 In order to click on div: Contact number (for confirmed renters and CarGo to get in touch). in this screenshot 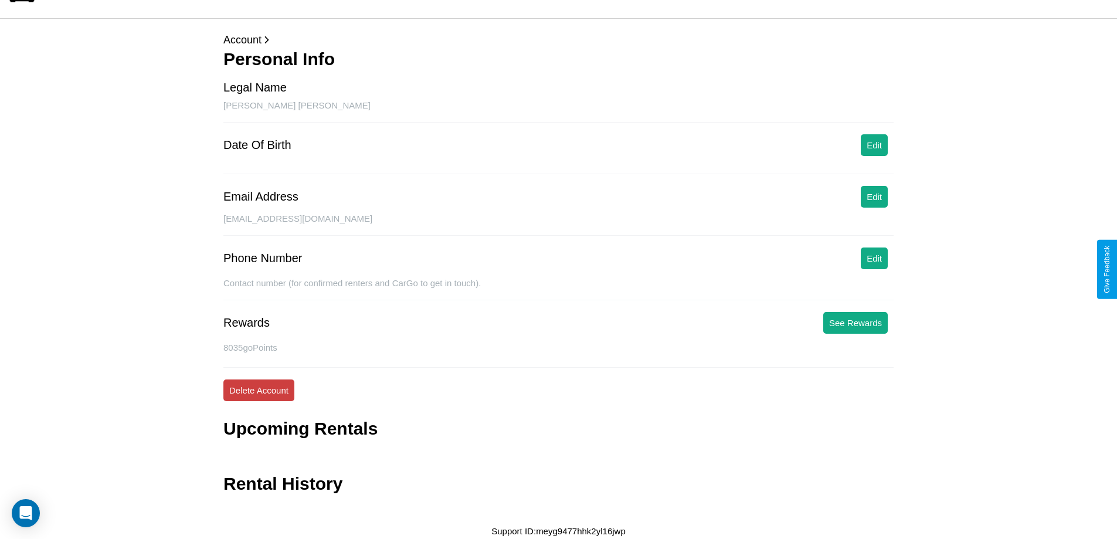, I will do `click(558, 289)`.